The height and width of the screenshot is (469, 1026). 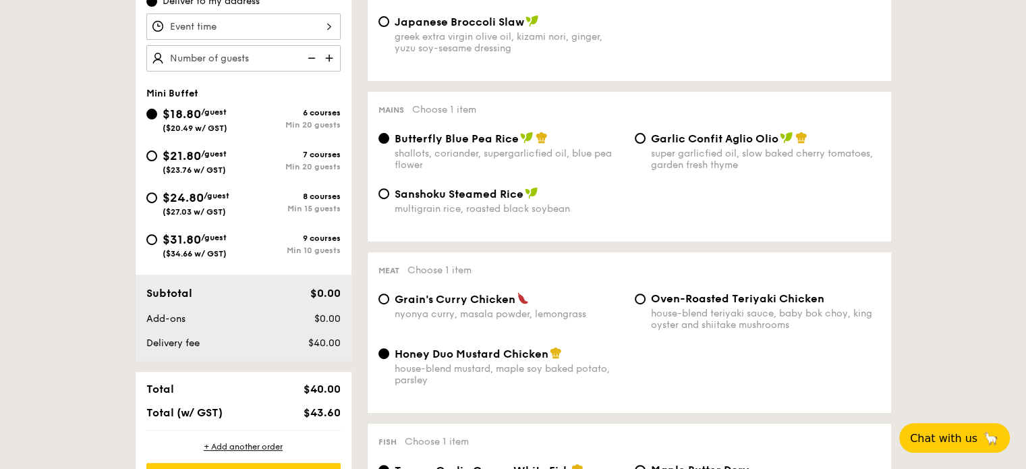 I want to click on span: Subtotal, so click(x=169, y=293).